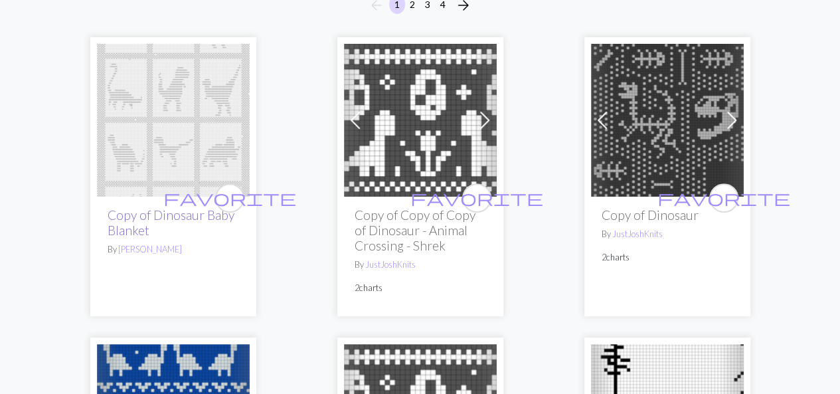  I want to click on a: Dinosaur Baby Blanket, so click(173, 118).